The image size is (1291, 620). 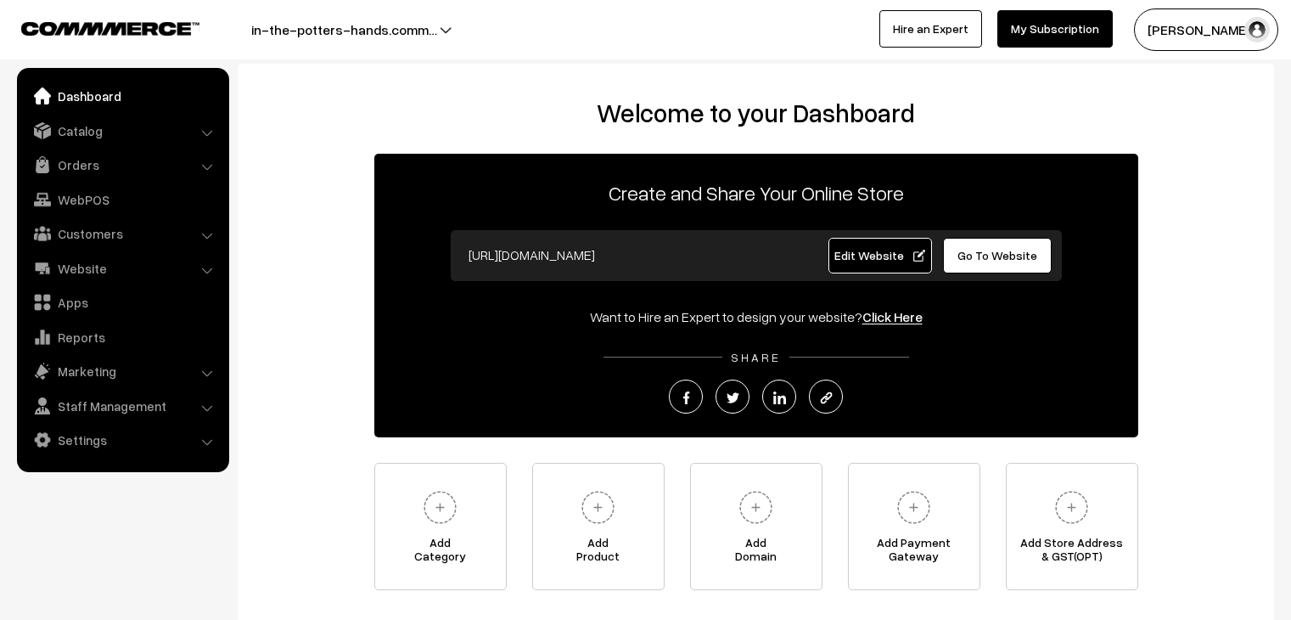 What do you see at coordinates (122, 233) in the screenshot?
I see `a: Customers` at bounding box center [122, 233].